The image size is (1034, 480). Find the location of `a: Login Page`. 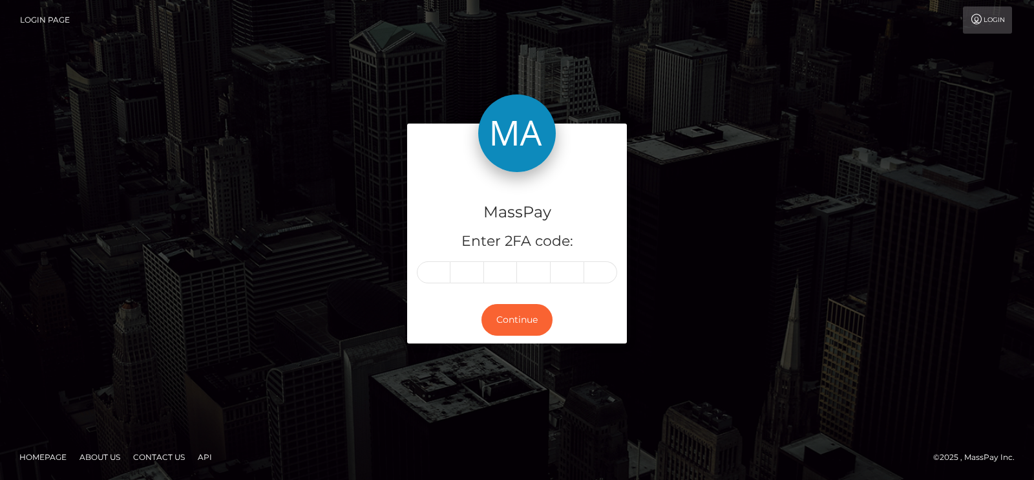

a: Login Page is located at coordinates (45, 20).